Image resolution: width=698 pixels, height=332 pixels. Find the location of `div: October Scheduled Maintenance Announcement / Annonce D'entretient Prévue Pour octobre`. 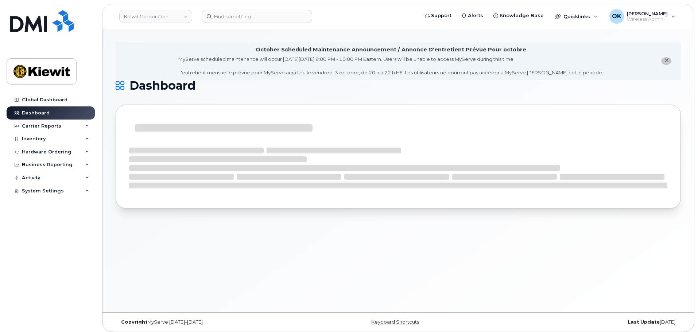

div: October Scheduled Maintenance Announcement / Annonce D'entretient Prévue Pour octobre is located at coordinates (391, 50).